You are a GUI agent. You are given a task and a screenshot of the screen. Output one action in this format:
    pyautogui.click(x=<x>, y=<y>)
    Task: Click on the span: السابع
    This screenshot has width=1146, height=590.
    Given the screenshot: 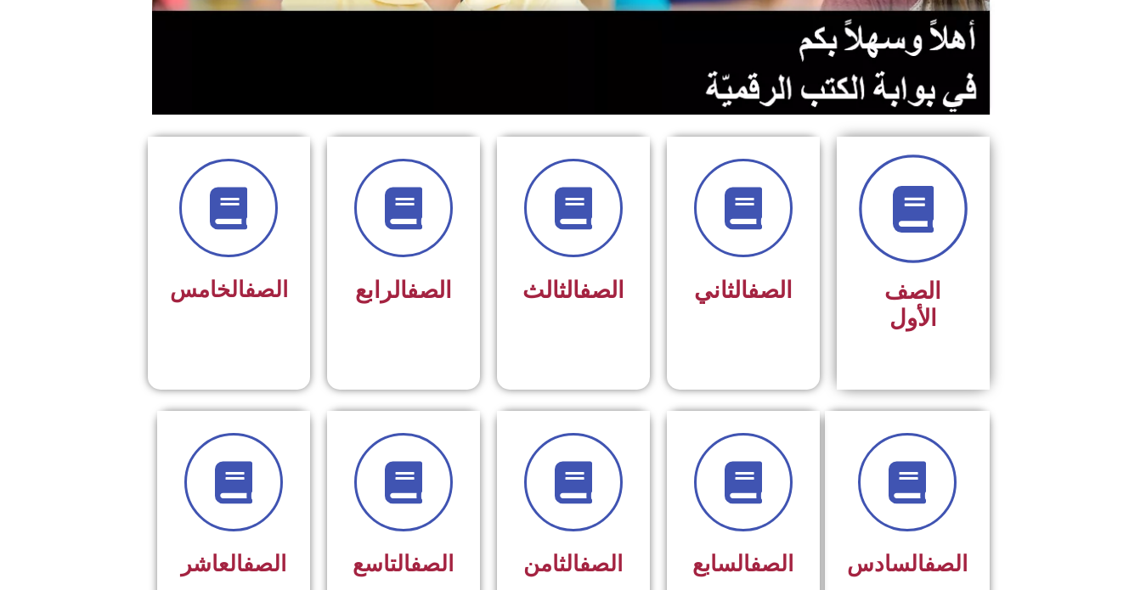 What is the action you would take?
    pyautogui.click(x=743, y=564)
    